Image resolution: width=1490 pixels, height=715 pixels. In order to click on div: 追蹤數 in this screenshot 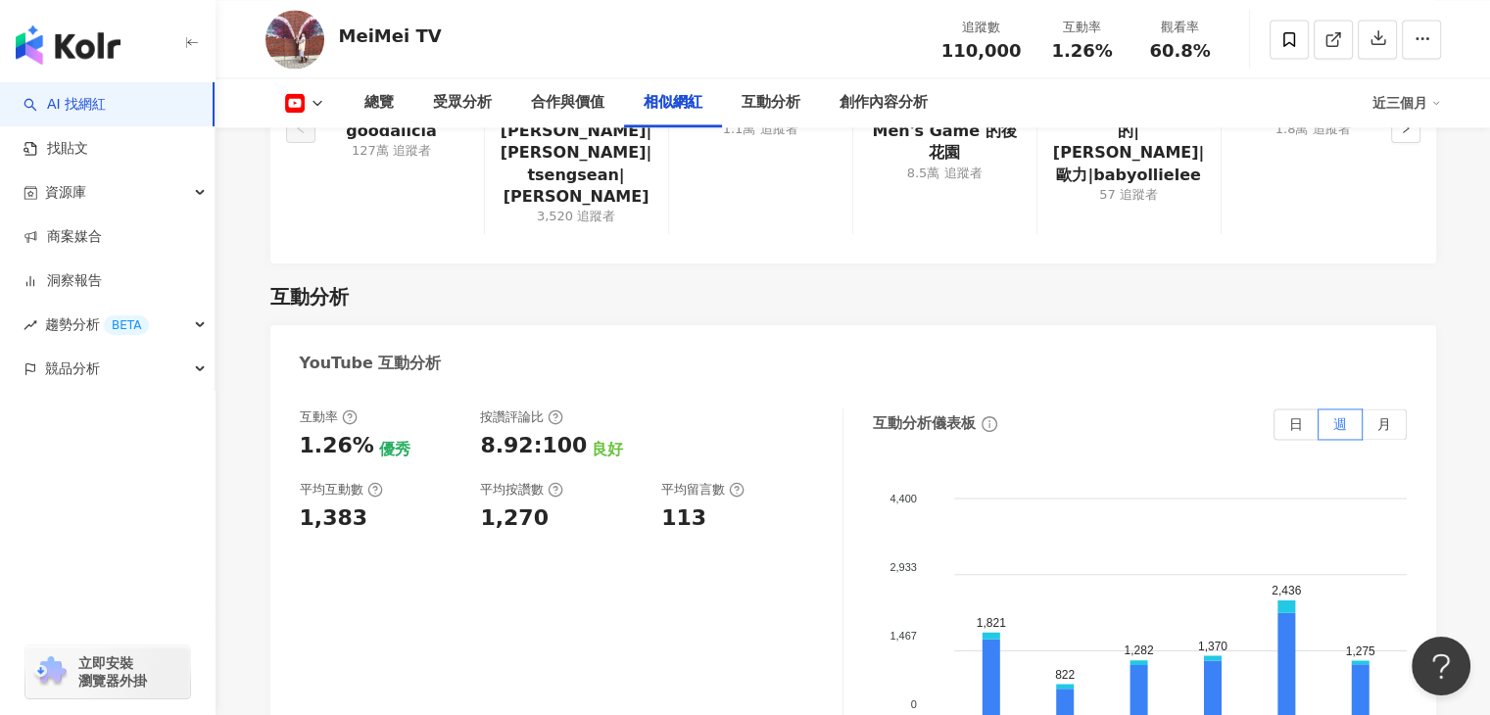, I will do `click(982, 27)`.